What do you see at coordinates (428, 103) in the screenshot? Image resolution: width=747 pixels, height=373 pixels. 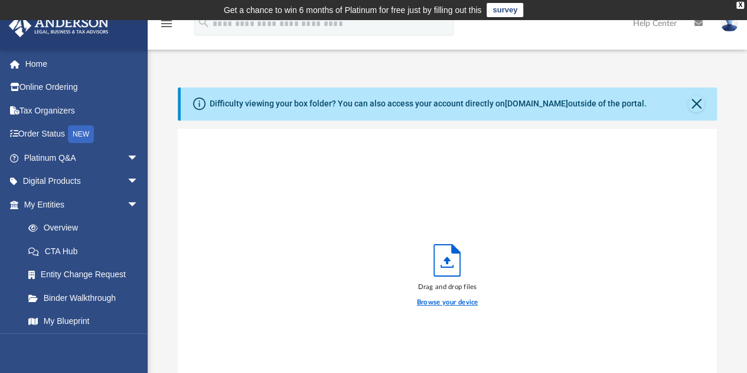 I see `div: Difficulty viewing your box folder? You can also access your account directly on outside of the p...` at bounding box center [428, 103].